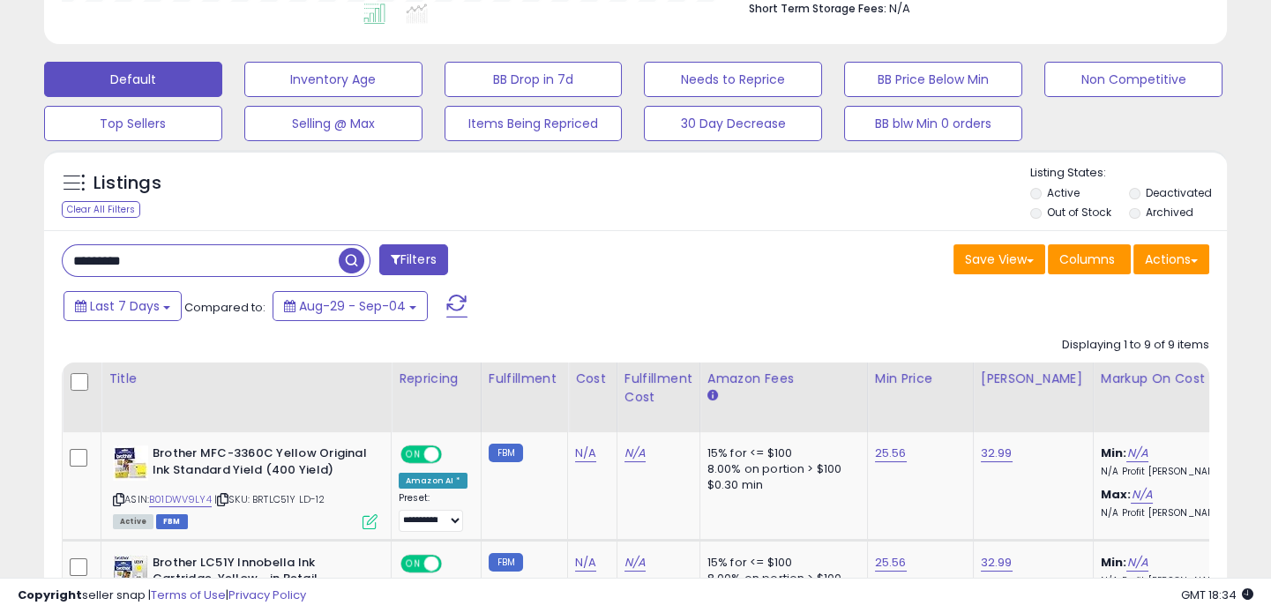  What do you see at coordinates (267, 594) in the screenshot?
I see `a: Privacy Policy` at bounding box center [267, 594].